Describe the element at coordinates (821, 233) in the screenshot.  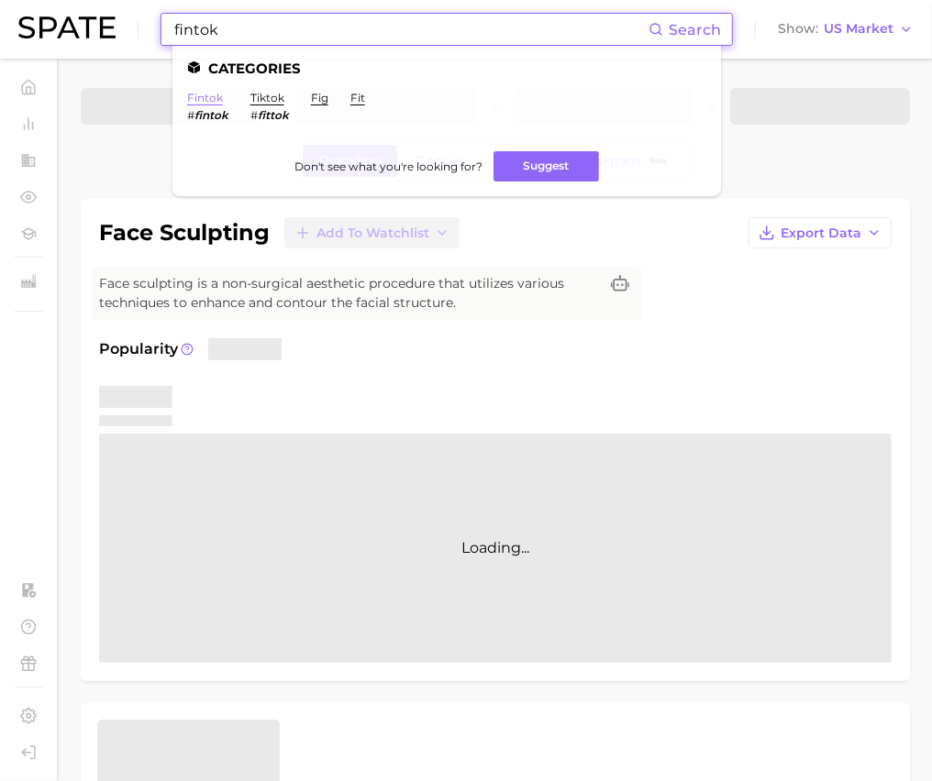
I see `span: Export Data` at that location.